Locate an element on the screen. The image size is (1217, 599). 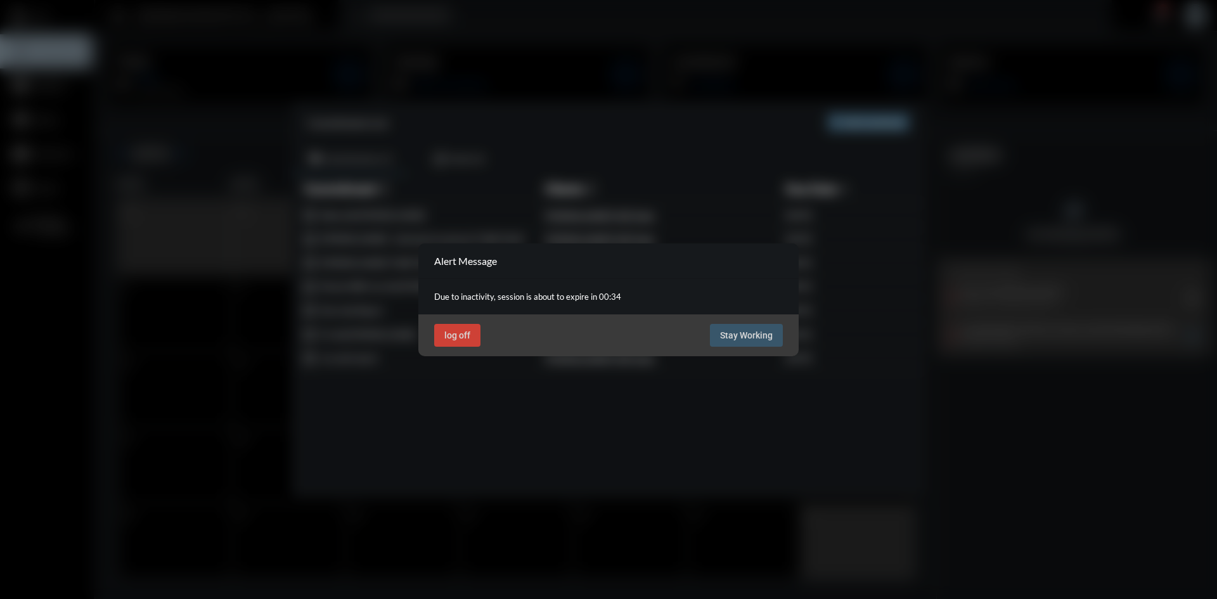
span: Stay Working is located at coordinates (746, 335).